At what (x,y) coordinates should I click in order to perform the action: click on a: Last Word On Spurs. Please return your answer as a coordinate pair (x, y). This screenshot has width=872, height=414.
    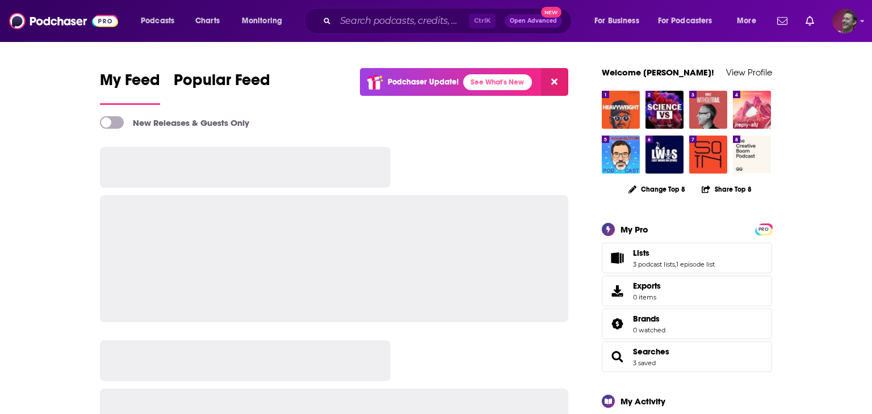
    Looking at the image, I should click on (664, 154).